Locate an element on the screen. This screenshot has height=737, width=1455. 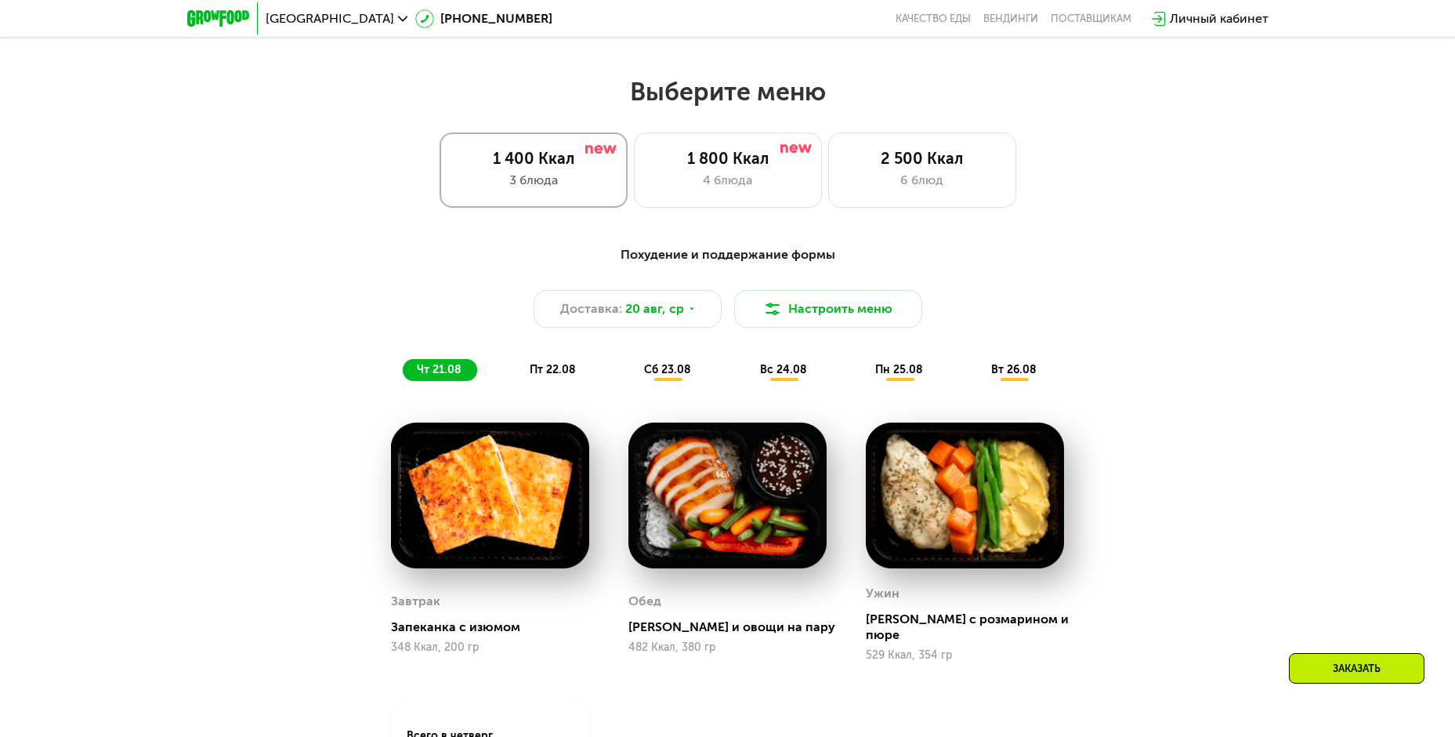
div: 6 блюд is located at coordinates (922, 180).